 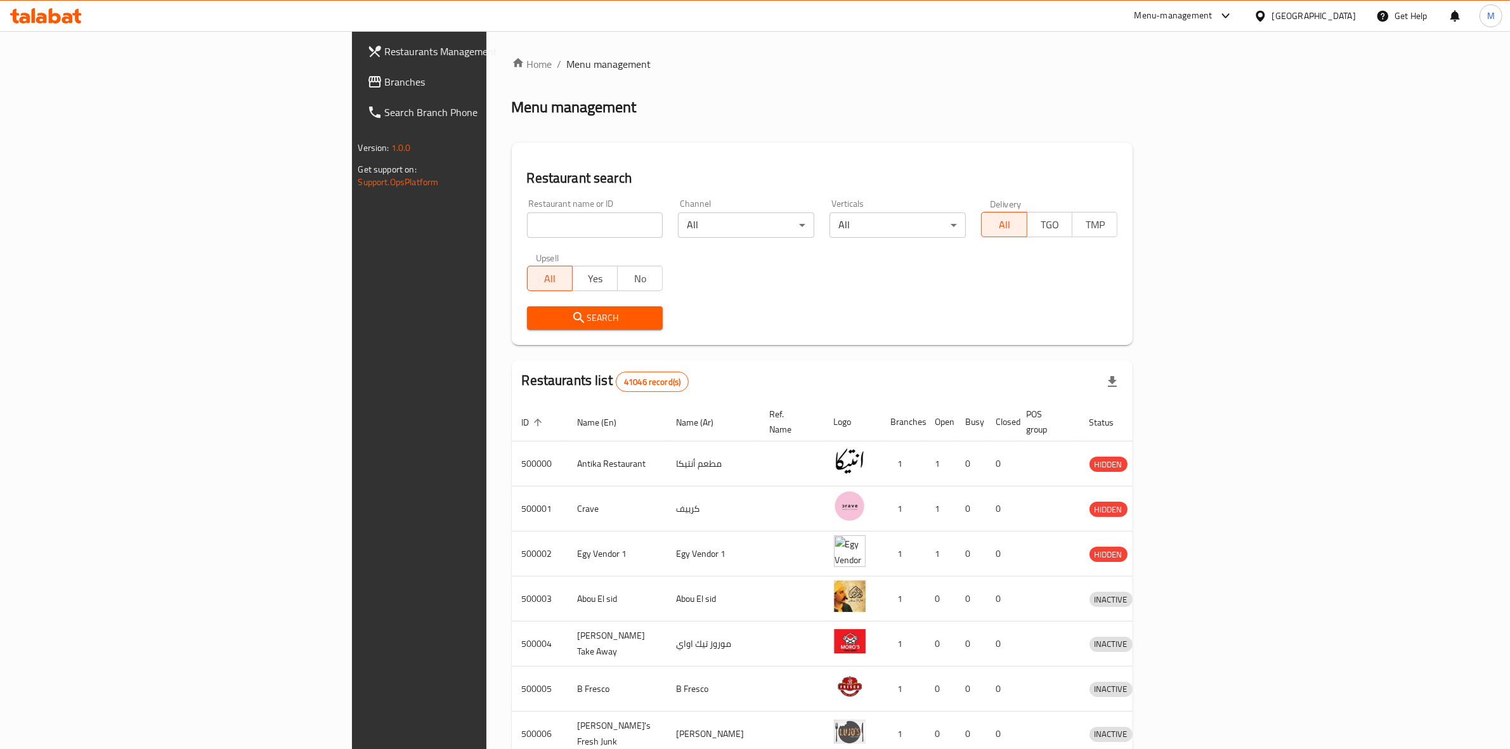 I want to click on div: Export file, so click(x=1113, y=382).